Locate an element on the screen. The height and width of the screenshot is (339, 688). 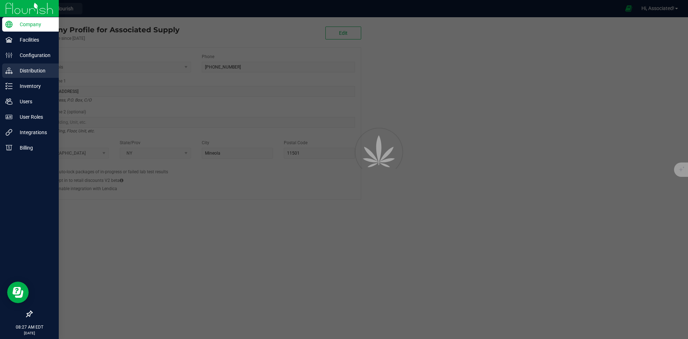
p: User Roles is located at coordinates (34, 117).